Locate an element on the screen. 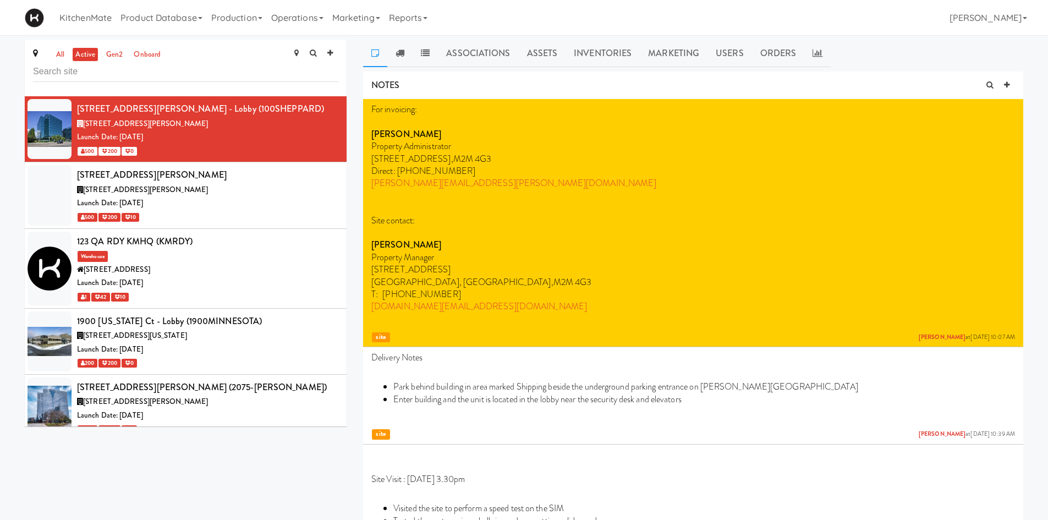 The height and width of the screenshot is (520, 1048). span: 42 is located at coordinates (100, 297).